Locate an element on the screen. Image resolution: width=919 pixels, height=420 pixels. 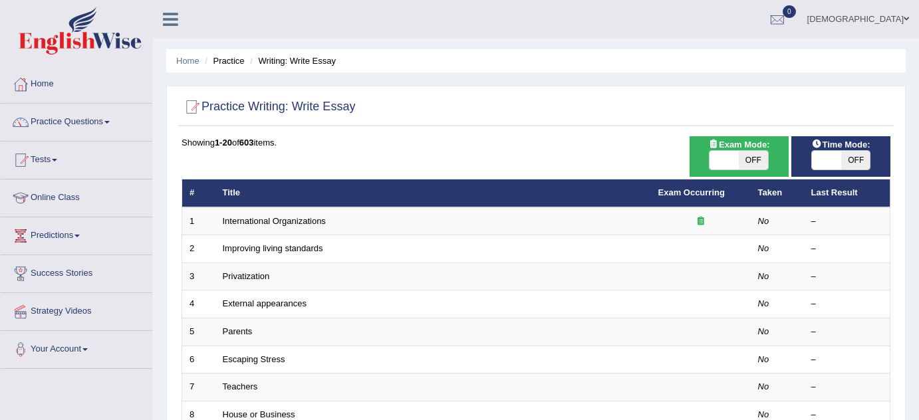
span: Time Mode: is located at coordinates (840, 144).